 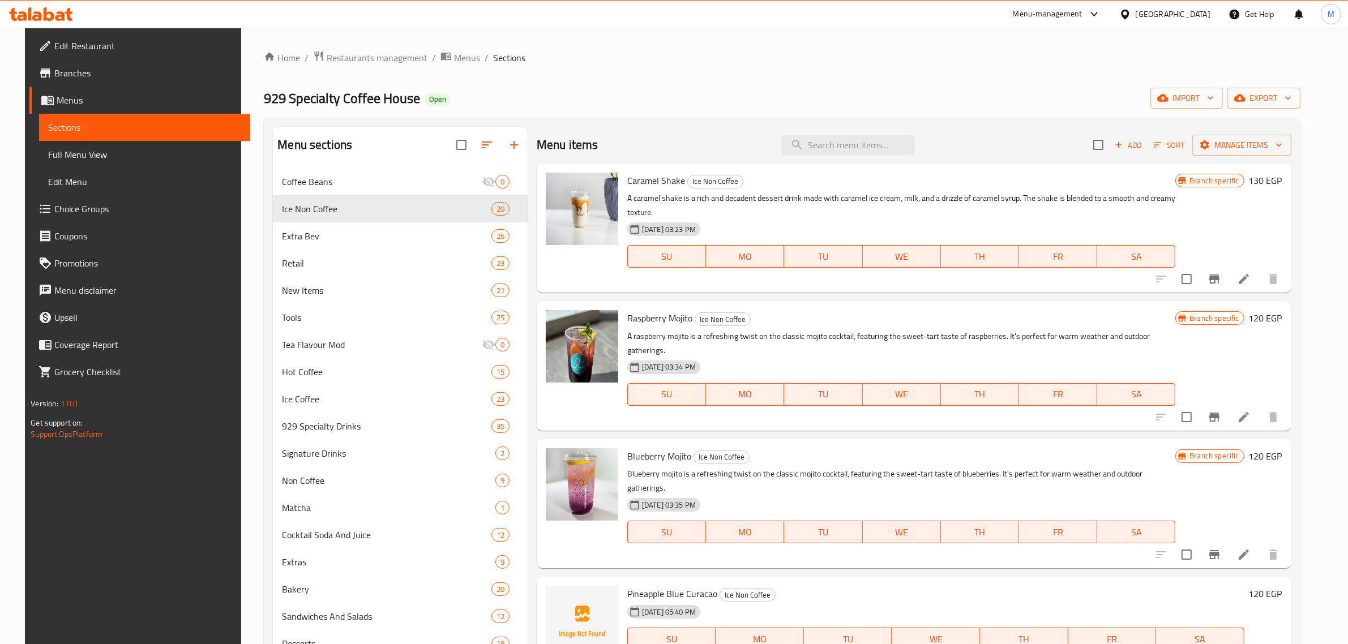 I want to click on span: Sandwiches And Salads, so click(x=386, y=616).